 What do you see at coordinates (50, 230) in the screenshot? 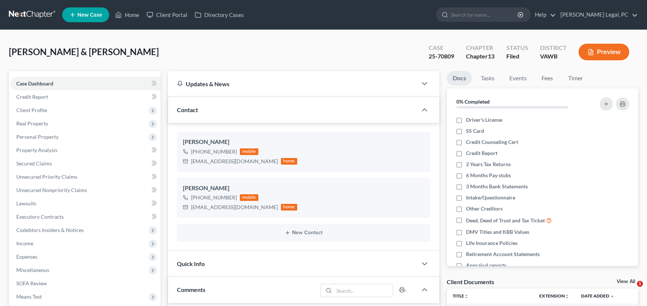
I see `span: Codebtors Insiders & Notices` at bounding box center [50, 230].